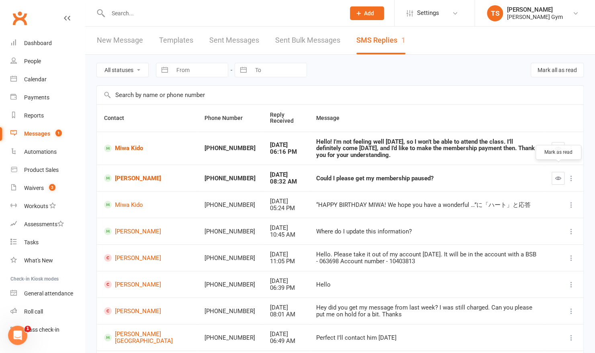 Image resolution: width=595 pixels, height=353 pixels. I want to click on a: Clubworx, so click(20, 18).